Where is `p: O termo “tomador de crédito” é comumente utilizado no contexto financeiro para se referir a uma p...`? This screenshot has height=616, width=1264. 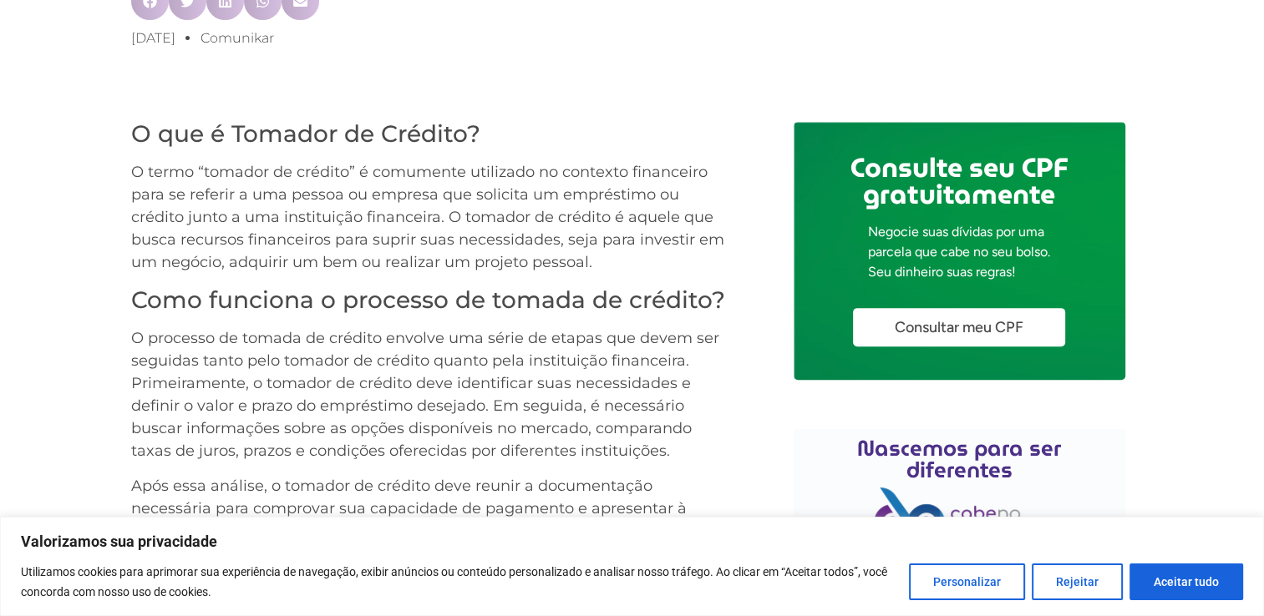 p: O termo “tomador de crédito” é comumente utilizado no contexto financeiro para se referir a uma p... is located at coordinates (434, 217).